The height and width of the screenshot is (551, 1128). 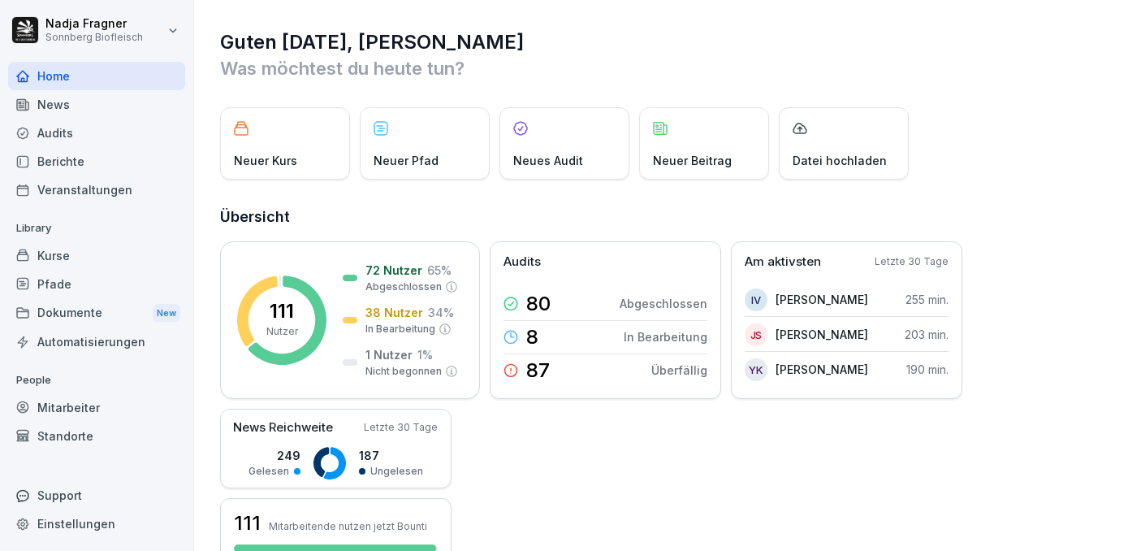 What do you see at coordinates (97, 283) in the screenshot?
I see `div: Pfade` at bounding box center [97, 283].